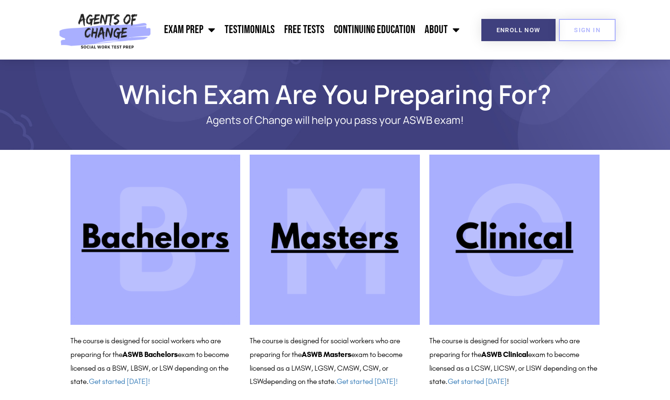 This screenshot has height=400, width=670. Describe the element at coordinates (375, 30) in the screenshot. I see `a: Continuing Education` at that location.